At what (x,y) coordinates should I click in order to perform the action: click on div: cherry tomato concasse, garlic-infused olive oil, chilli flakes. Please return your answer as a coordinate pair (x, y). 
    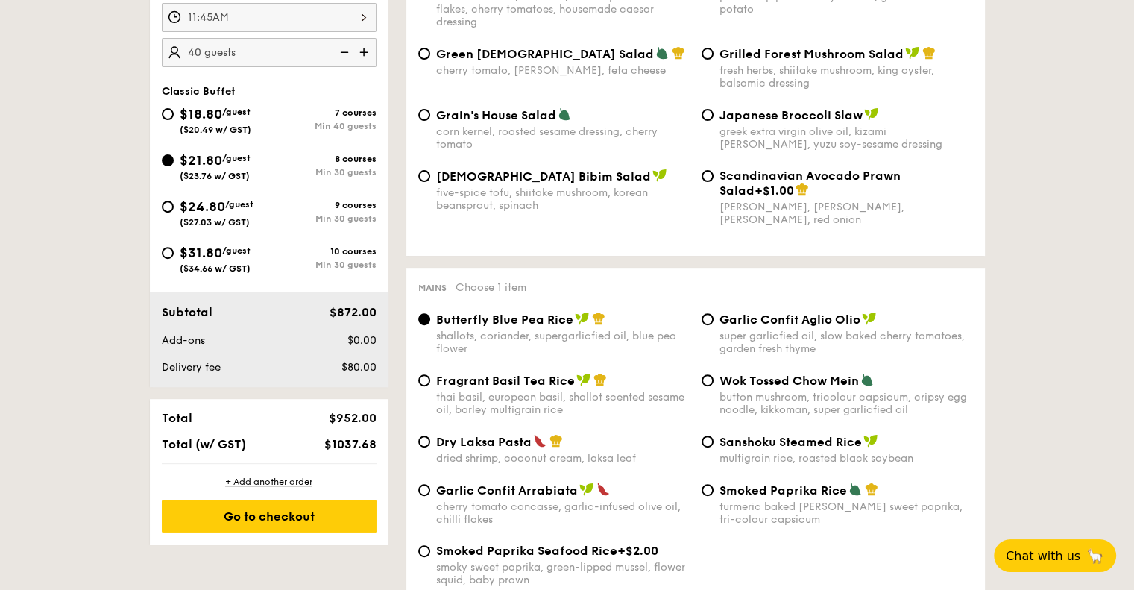
    Looking at the image, I should click on (563, 513).